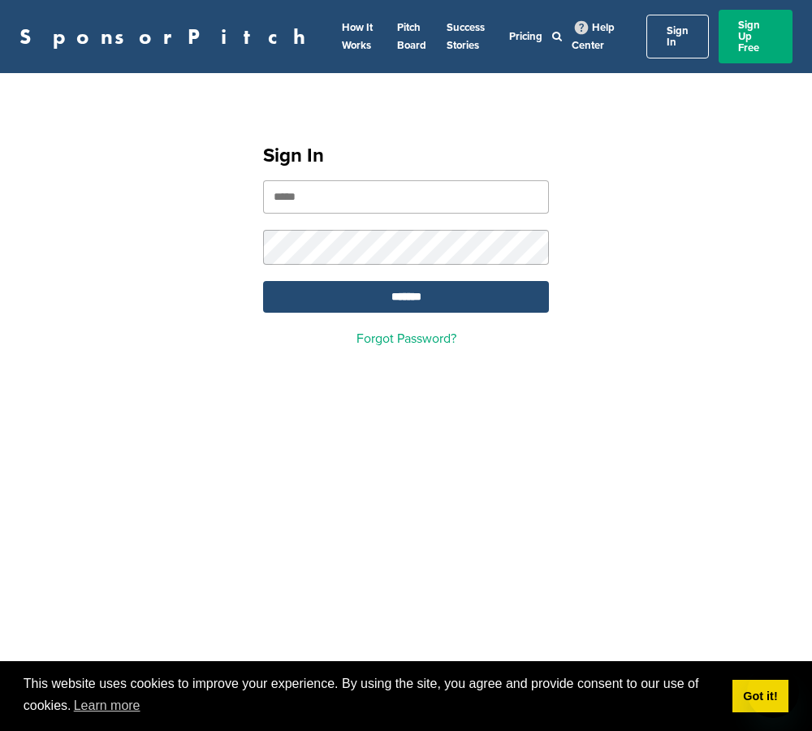  What do you see at coordinates (755, 37) in the screenshot?
I see `a: Sign Up Free` at bounding box center [755, 37].